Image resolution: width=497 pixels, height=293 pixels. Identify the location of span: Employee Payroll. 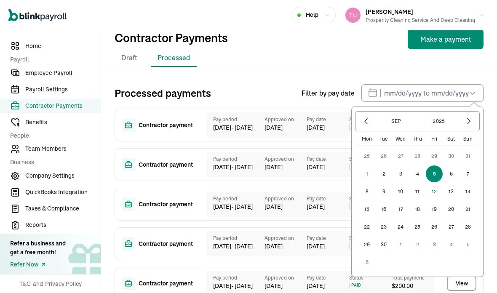
(63, 73).